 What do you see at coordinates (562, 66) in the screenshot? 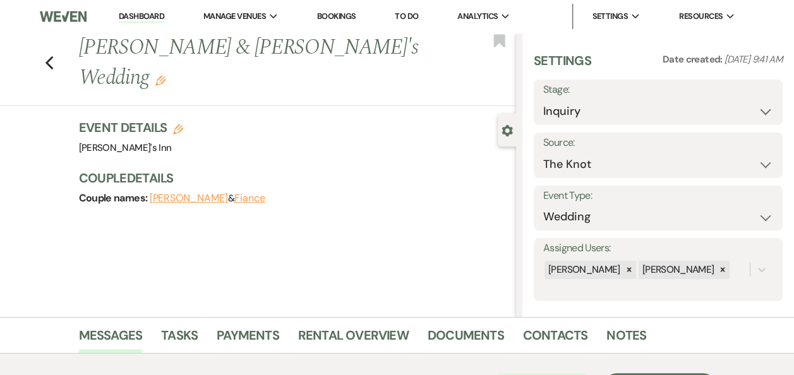
I see `h3: Settings` at bounding box center [562, 66].